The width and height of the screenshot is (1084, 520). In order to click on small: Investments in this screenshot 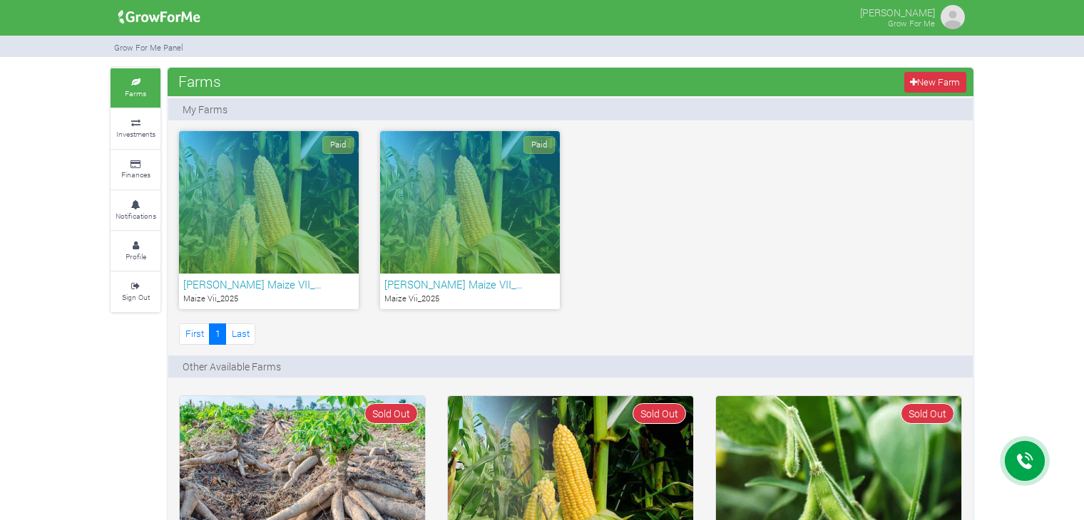, I will do `click(135, 134)`.